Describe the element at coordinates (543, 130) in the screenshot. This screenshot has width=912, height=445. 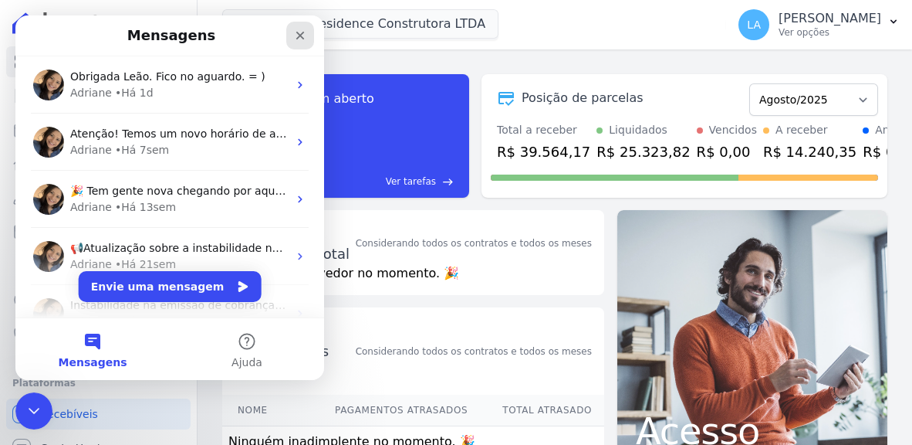
I see `div: Total a receber` at that location.